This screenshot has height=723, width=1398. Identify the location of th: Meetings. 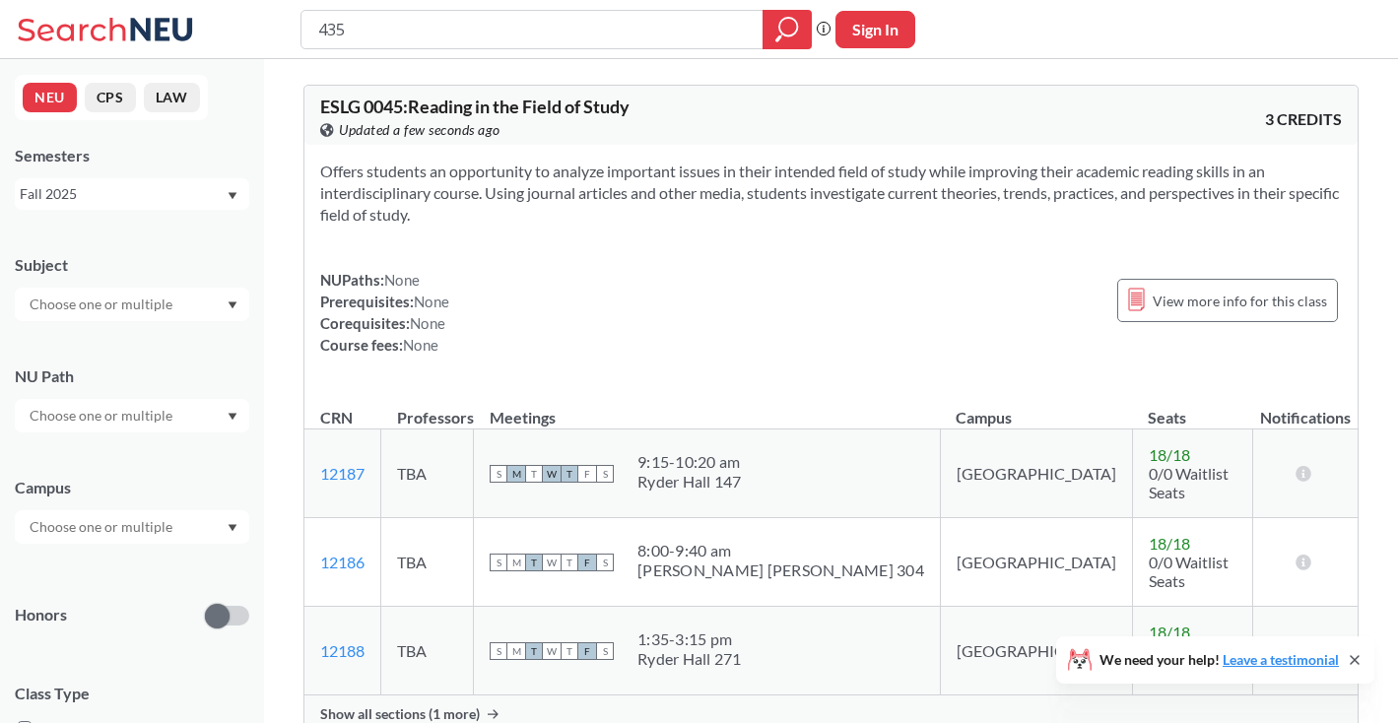
(707, 408).